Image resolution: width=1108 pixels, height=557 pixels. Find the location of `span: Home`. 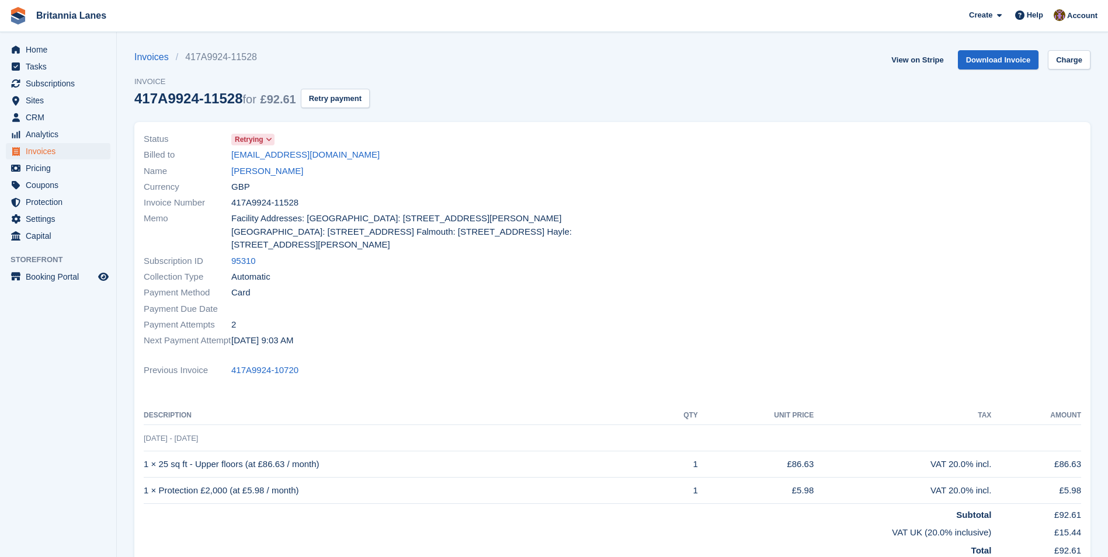

span: Home is located at coordinates (61, 50).